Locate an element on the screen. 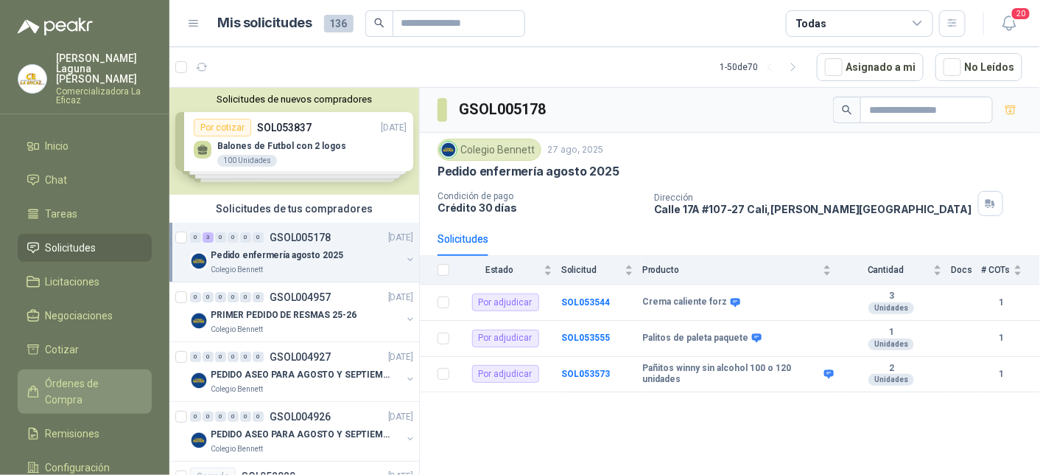  button: Asignado a mi is located at coordinates (870, 67).